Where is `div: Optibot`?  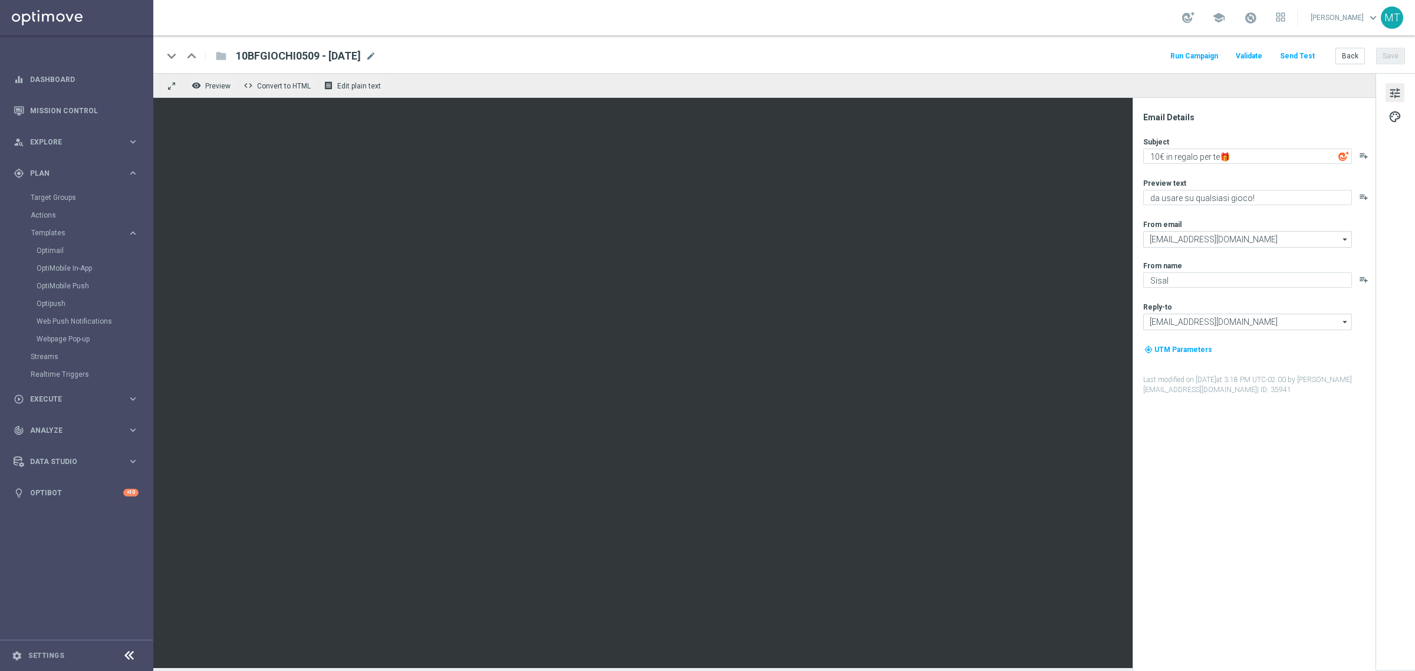
div: Optibot is located at coordinates (76, 492).